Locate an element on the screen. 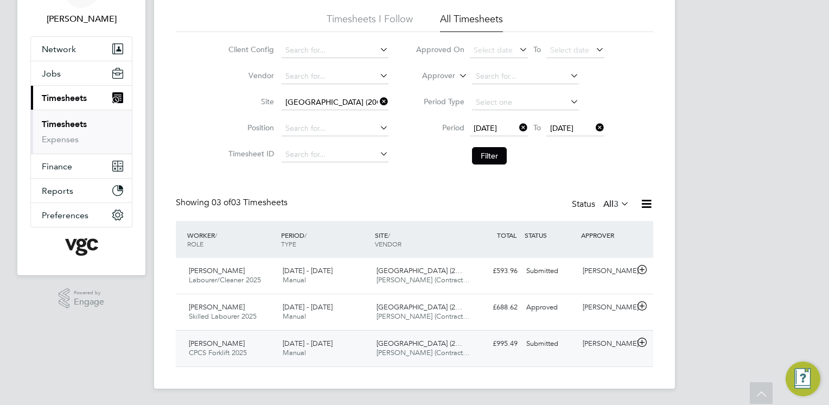 The width and height of the screenshot is (829, 405). label: Timesheet ID is located at coordinates (249, 153).